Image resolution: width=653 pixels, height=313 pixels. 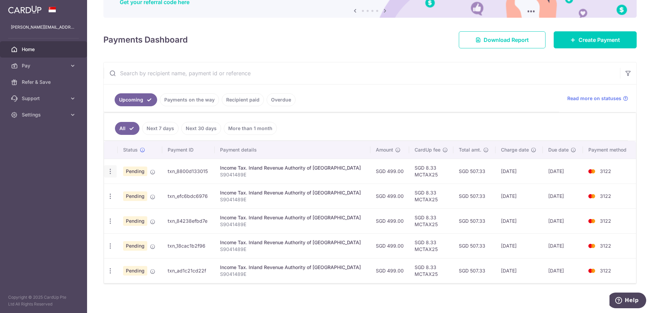 What do you see at coordinates (598, 98) in the screenshot?
I see `a: Read more on statuses` at bounding box center [598, 98].